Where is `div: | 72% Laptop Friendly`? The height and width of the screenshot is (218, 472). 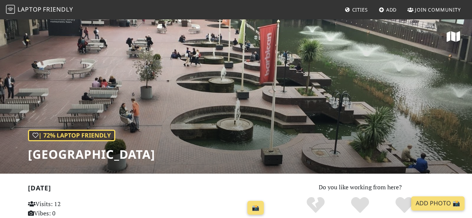
div: | 72% Laptop Friendly is located at coordinates (72, 136).